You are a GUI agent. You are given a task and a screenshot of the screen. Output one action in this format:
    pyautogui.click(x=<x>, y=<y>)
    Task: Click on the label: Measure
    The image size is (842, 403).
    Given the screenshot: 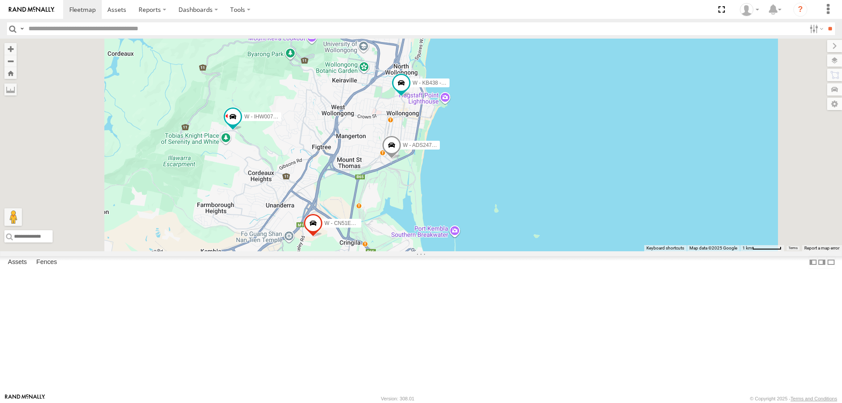 What is the action you would take?
    pyautogui.click(x=11, y=89)
    